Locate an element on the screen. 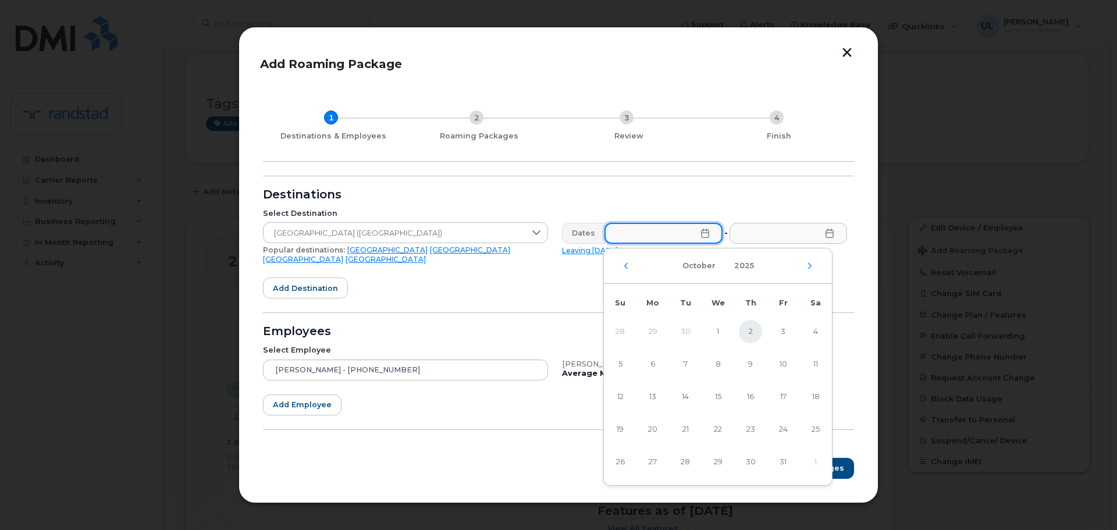  span: 19 is located at coordinates (620, 429).